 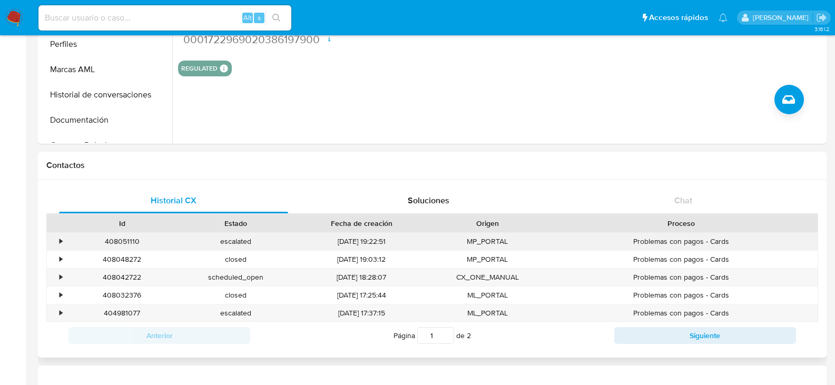 I want to click on div: Origen, so click(x=488, y=223).